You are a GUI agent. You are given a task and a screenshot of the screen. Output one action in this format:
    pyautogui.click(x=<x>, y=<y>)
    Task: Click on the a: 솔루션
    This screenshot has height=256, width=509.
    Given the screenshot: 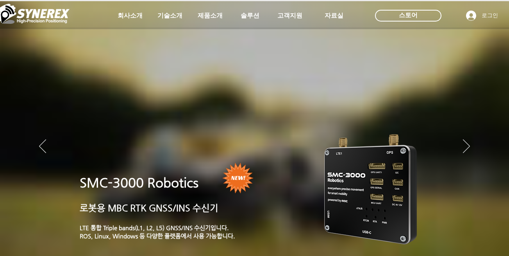 What is the action you would take?
    pyautogui.click(x=250, y=16)
    